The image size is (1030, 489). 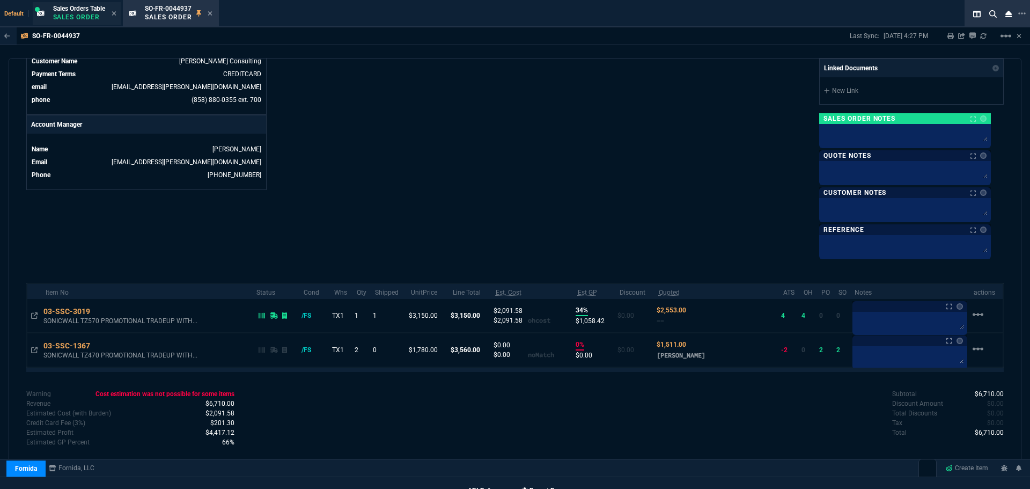 What do you see at coordinates (168, 9) in the screenshot?
I see `span: SO-FR-0044937` at bounding box center [168, 9].